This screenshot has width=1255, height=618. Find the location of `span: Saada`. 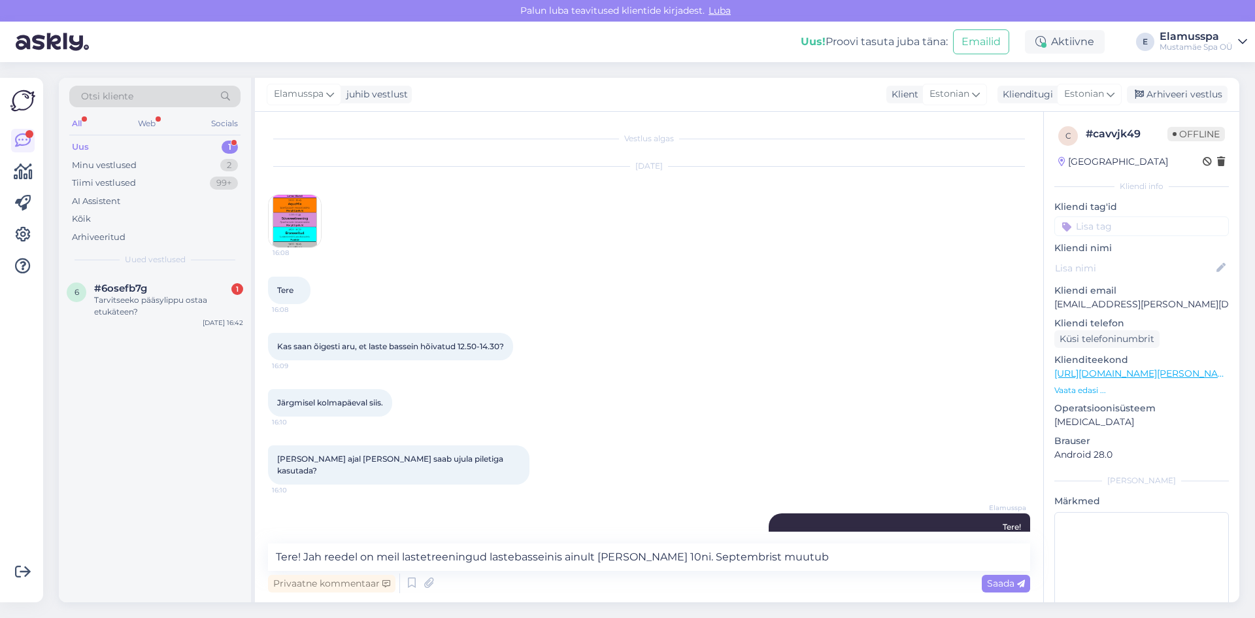

span: Saada is located at coordinates (1006, 583).